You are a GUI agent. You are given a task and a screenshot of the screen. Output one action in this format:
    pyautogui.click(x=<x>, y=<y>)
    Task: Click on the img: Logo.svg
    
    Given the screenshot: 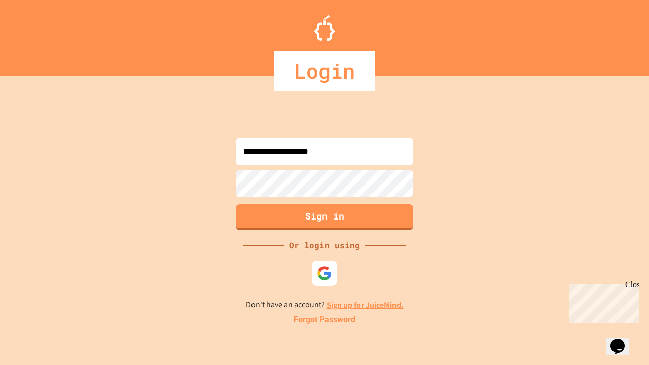 What is the action you would take?
    pyautogui.click(x=324, y=28)
    